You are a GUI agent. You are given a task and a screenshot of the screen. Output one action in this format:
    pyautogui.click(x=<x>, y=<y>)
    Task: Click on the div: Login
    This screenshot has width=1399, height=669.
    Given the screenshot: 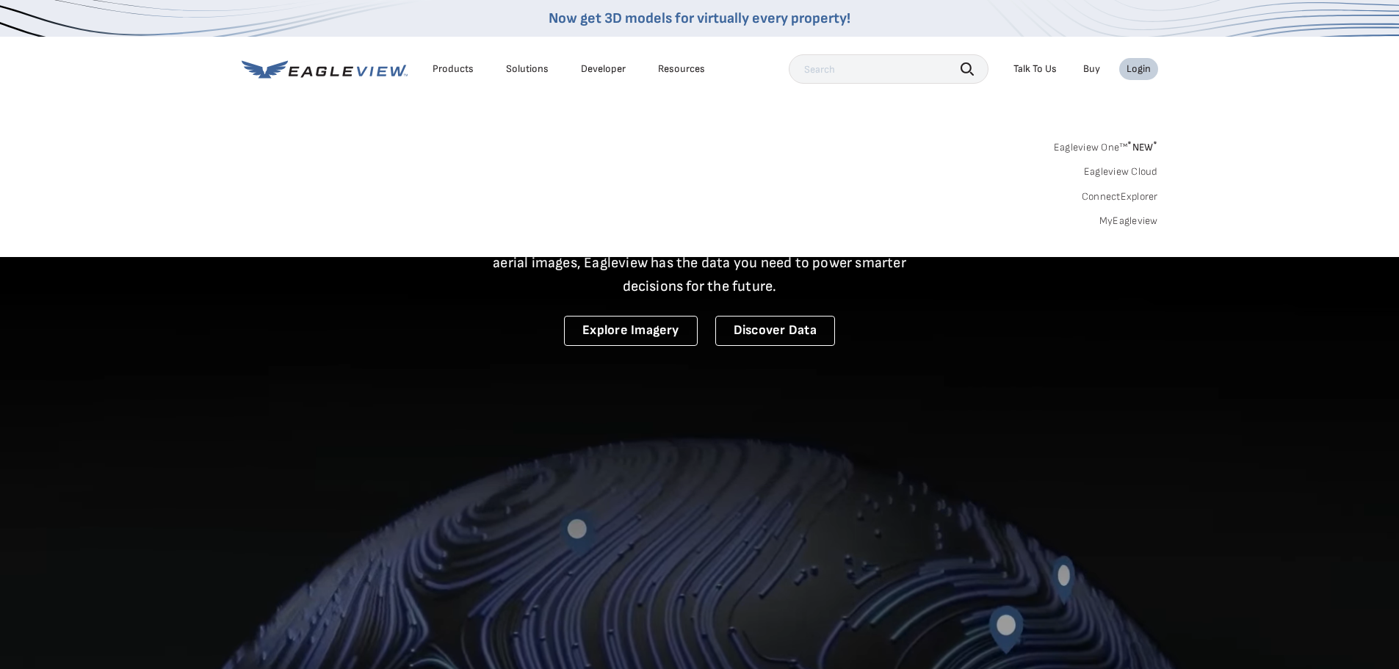 What is the action you would take?
    pyautogui.click(x=1138, y=69)
    